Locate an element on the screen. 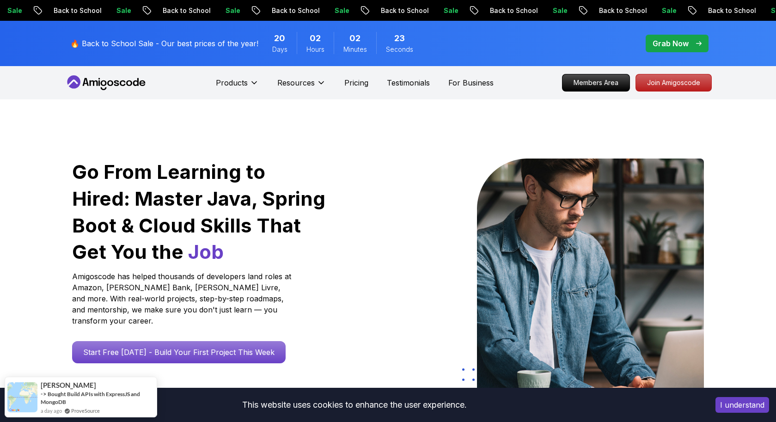 This screenshot has height=422, width=776. a: Members Area is located at coordinates (596, 83).